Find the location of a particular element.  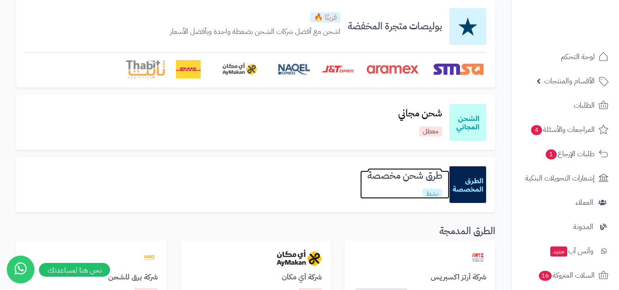

img: Aramex is located at coordinates (393, 69).